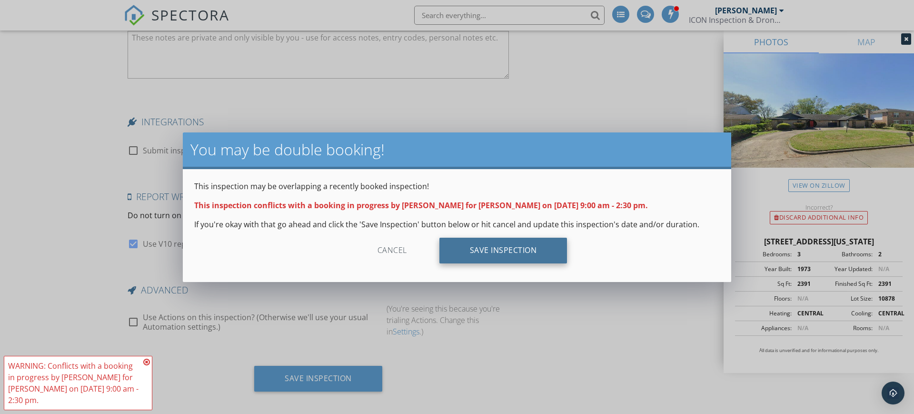  I want to click on p: This inspection may be overlapping a recently booked inspection!, so click(457, 186).